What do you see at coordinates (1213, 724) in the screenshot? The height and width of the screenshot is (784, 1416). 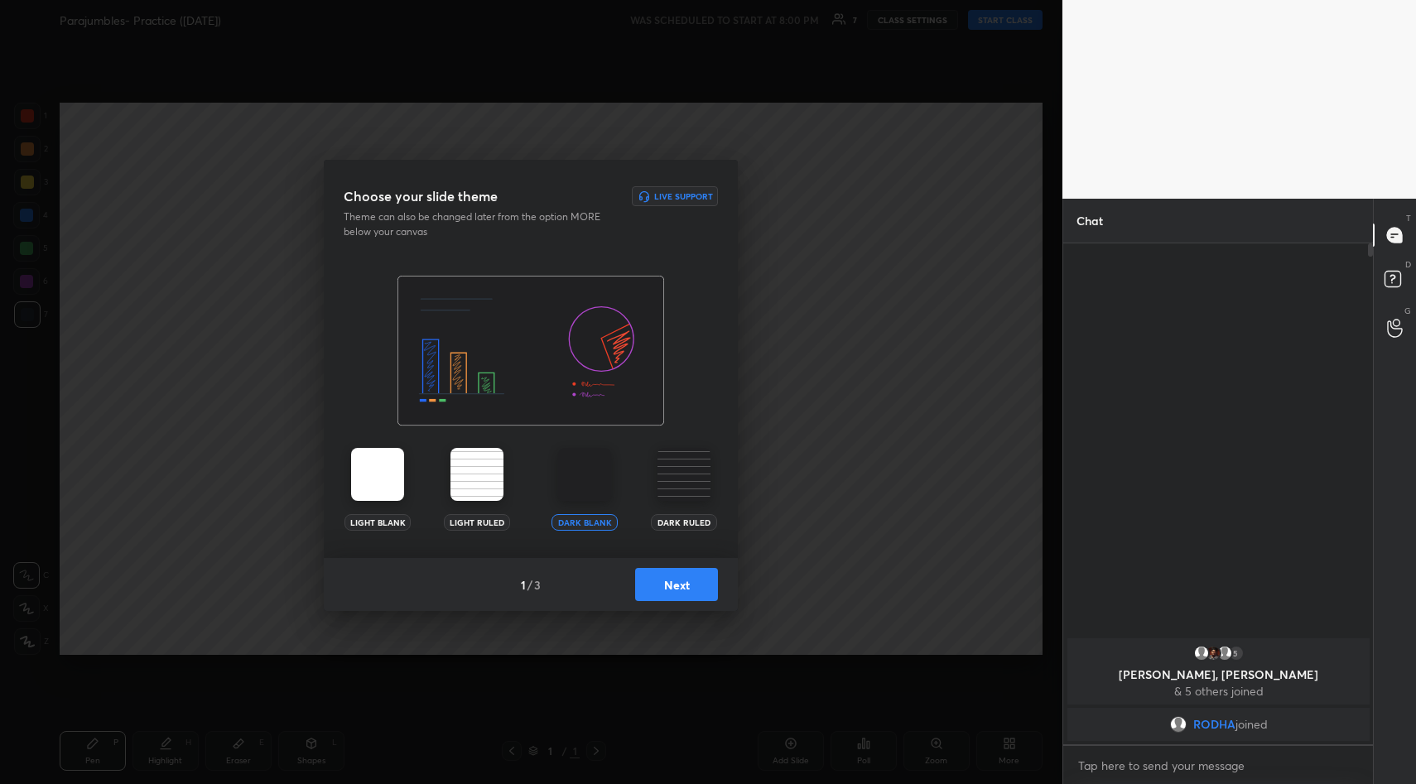 I see `span: RODHA` at bounding box center [1213, 724].